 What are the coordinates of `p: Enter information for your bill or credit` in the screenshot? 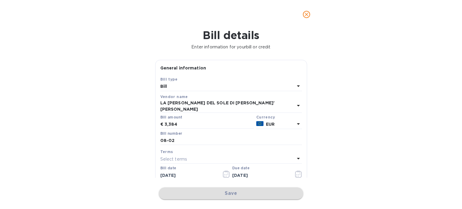 It's located at (231, 47).